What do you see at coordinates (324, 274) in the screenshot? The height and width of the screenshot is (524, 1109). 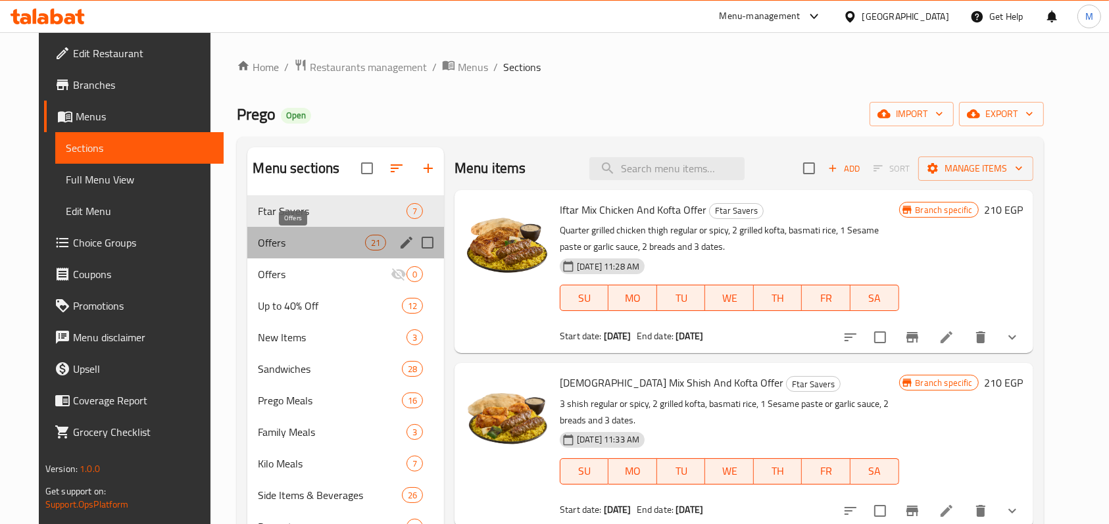 I see `span: Offers` at bounding box center [324, 274].